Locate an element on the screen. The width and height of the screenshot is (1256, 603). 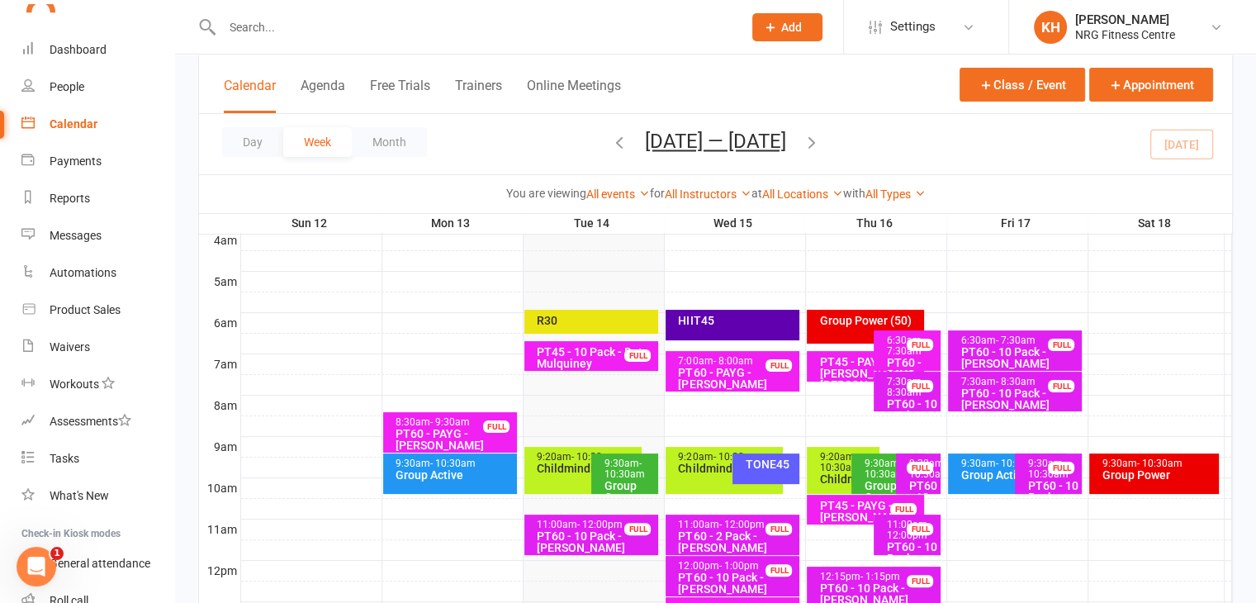
div: Messages is located at coordinates (75, 235).